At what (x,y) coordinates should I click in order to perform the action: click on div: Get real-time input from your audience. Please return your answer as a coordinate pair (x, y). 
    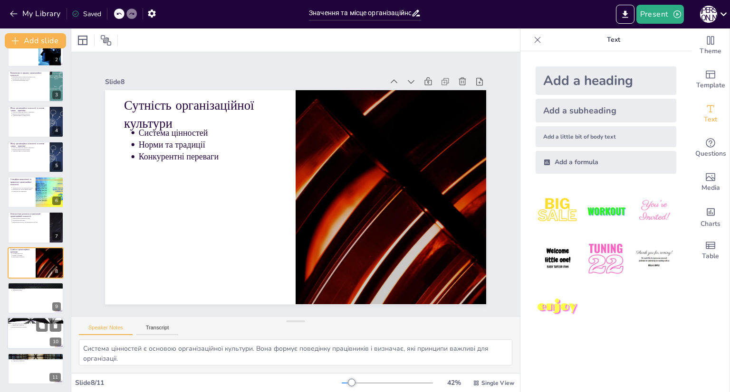
    Looking at the image, I should click on (710, 148).